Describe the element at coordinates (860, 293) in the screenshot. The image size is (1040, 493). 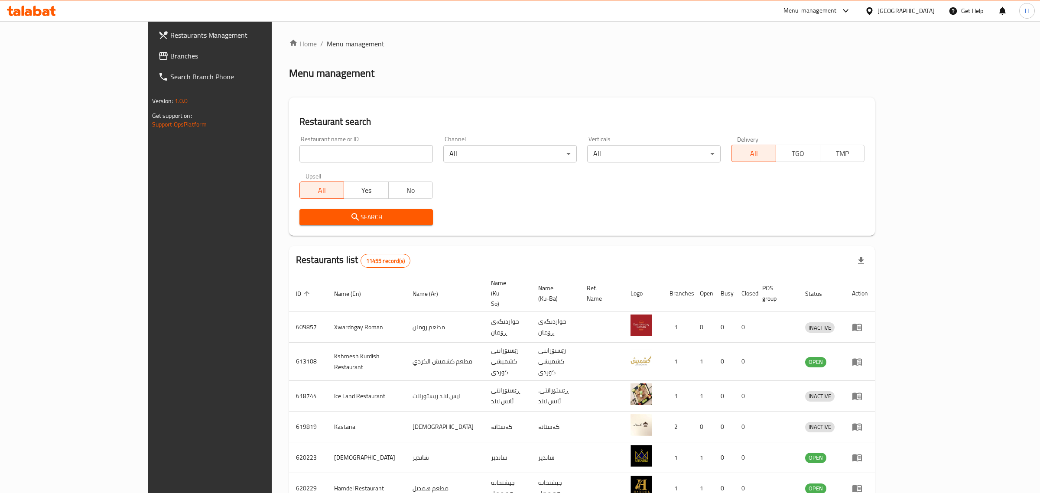
I see `th: Action` at that location.